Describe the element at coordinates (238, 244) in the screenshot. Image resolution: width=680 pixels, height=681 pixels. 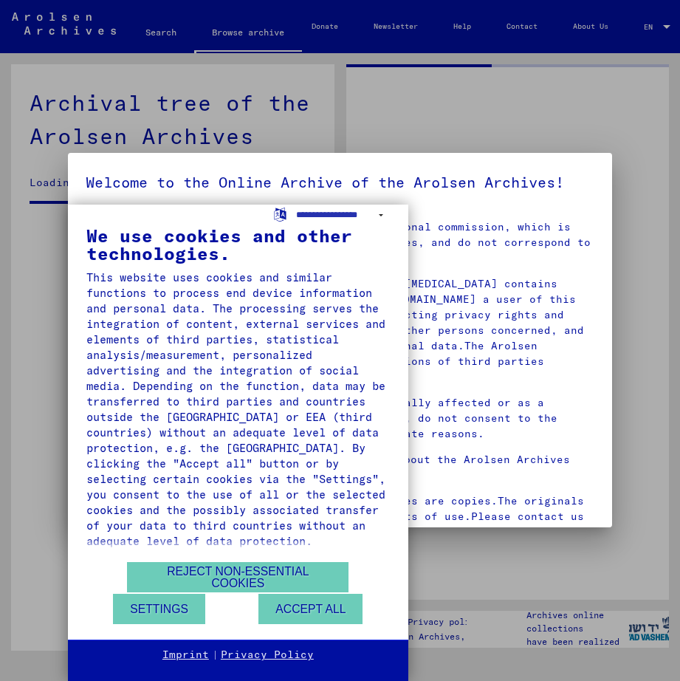
I see `div: We use cookies and other technologies.` at that location.